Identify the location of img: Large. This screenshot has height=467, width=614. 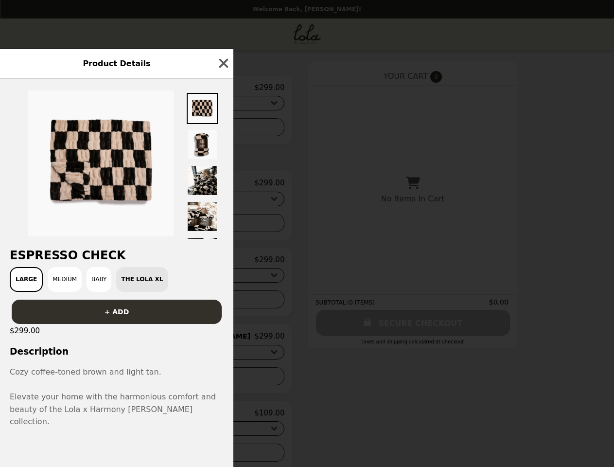
(101, 163).